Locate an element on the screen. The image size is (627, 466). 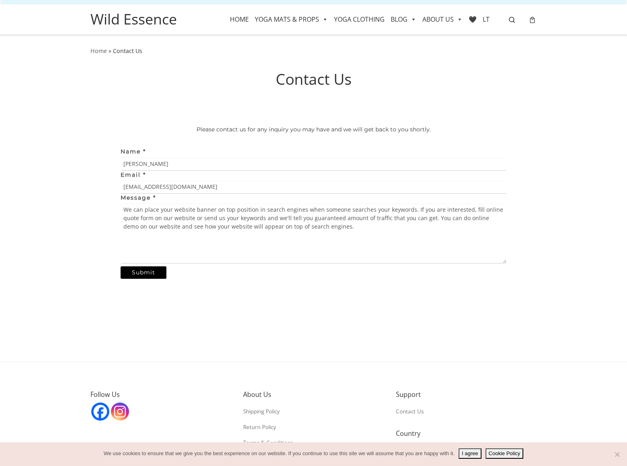
a: Terms & Conditions is located at coordinates (268, 443).